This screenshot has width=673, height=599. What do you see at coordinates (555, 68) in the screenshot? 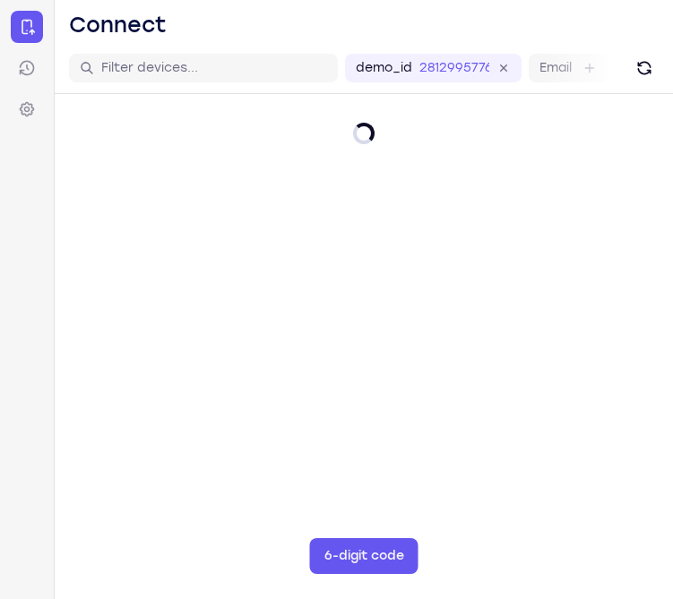
I see `label: Email` at bounding box center [555, 68].